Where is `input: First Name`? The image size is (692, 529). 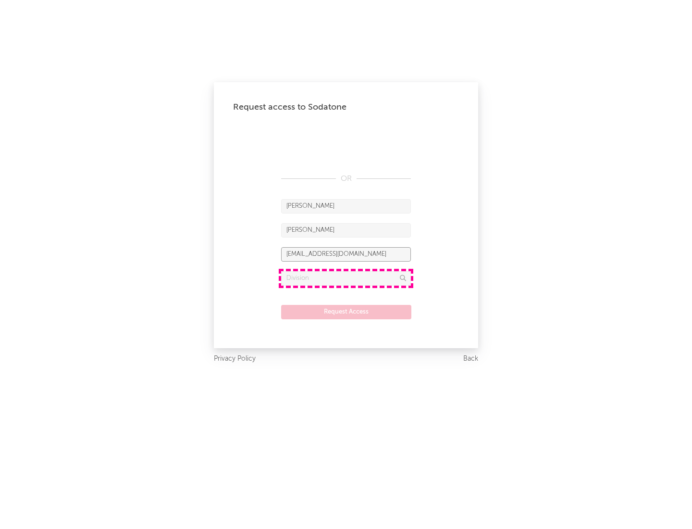
input: First Name is located at coordinates (346, 206).